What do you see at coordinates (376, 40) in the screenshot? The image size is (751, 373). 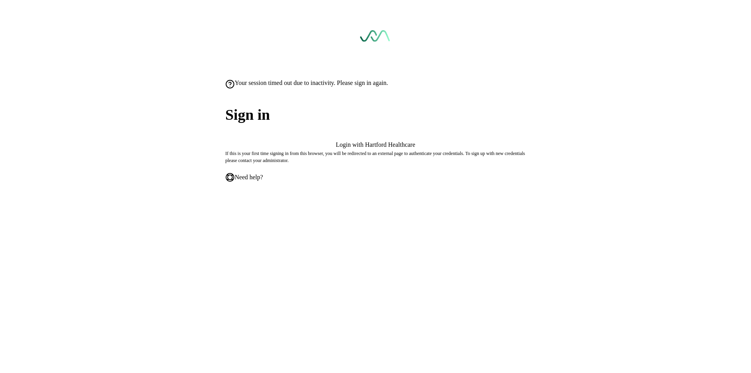 I see `a: Go to sign in` at bounding box center [376, 40].